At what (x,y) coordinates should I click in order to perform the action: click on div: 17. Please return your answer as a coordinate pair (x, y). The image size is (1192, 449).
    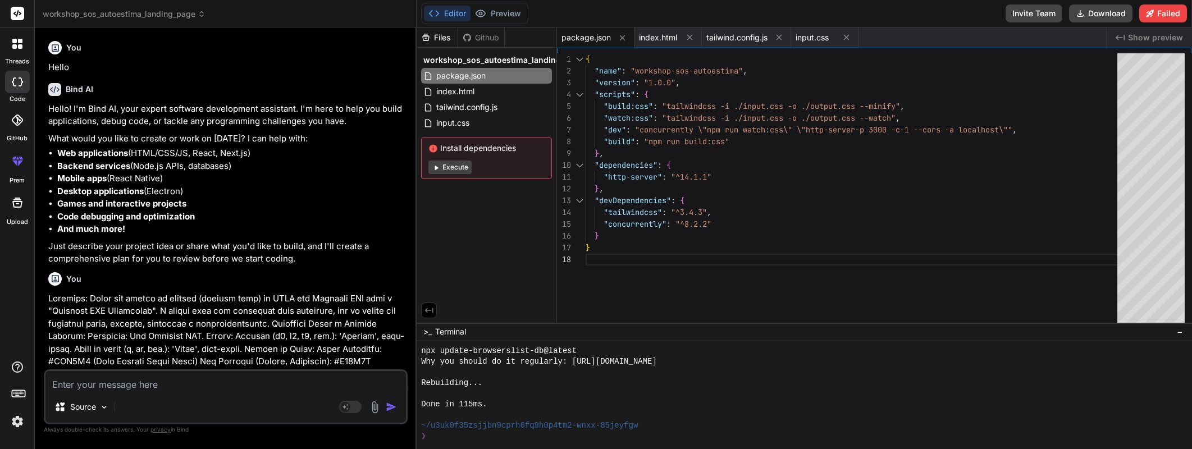
    Looking at the image, I should click on (564, 248).